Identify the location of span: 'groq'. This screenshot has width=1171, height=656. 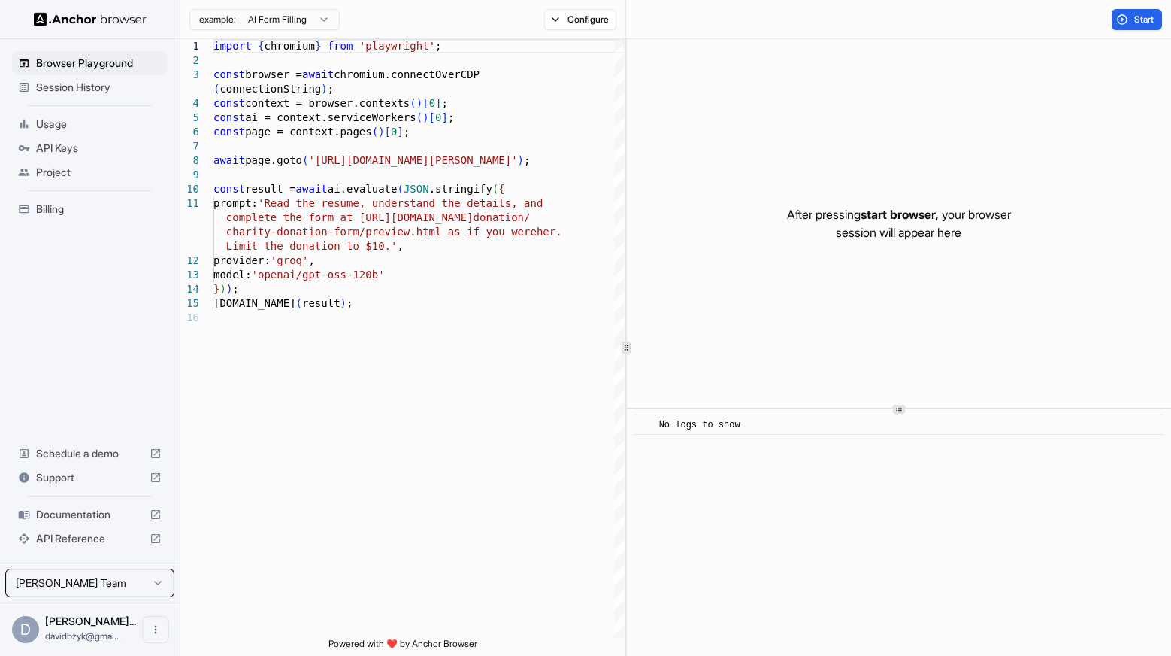
(289, 260).